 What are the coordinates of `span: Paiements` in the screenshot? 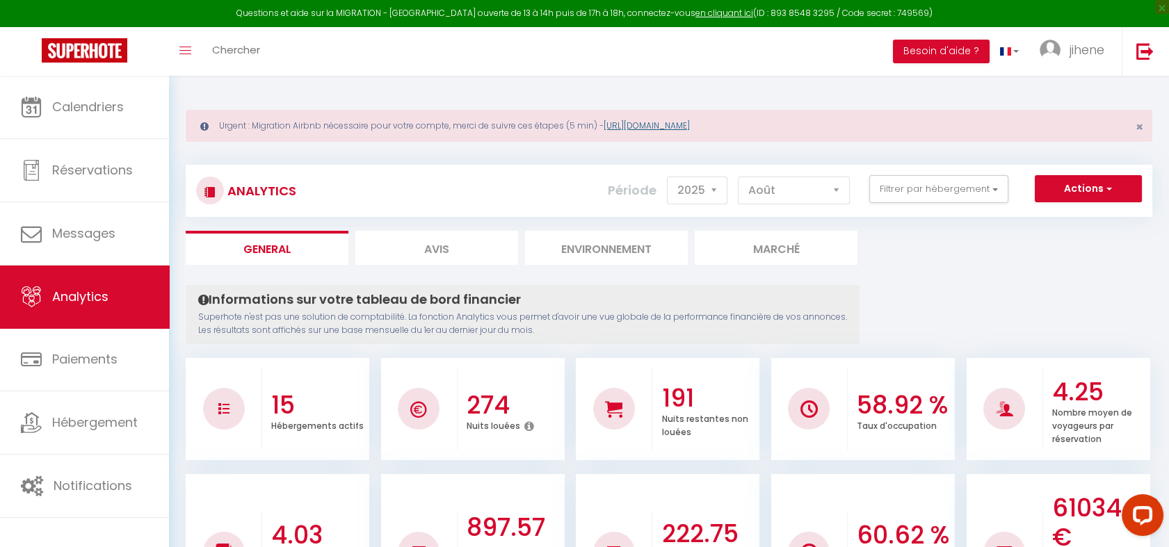 It's located at (85, 359).